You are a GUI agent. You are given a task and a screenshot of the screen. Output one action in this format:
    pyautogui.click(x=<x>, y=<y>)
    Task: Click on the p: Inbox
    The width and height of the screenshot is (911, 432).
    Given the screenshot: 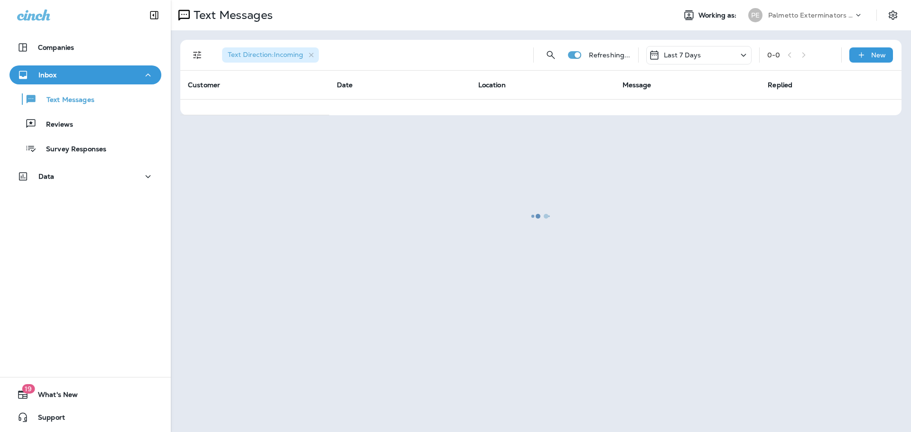 What is the action you would take?
    pyautogui.click(x=47, y=75)
    